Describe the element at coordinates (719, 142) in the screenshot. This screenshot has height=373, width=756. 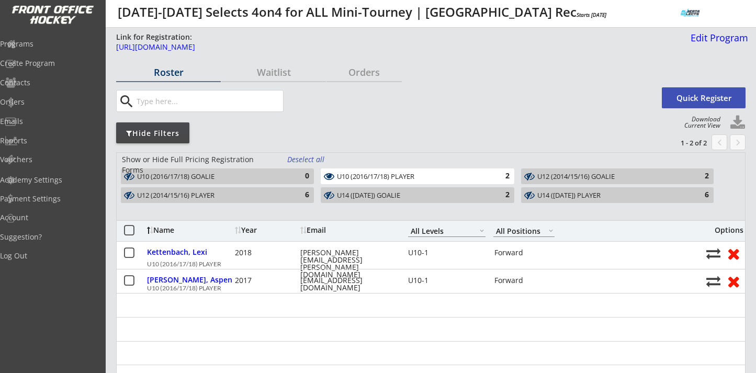
I see `button: chevron_left` at that location.